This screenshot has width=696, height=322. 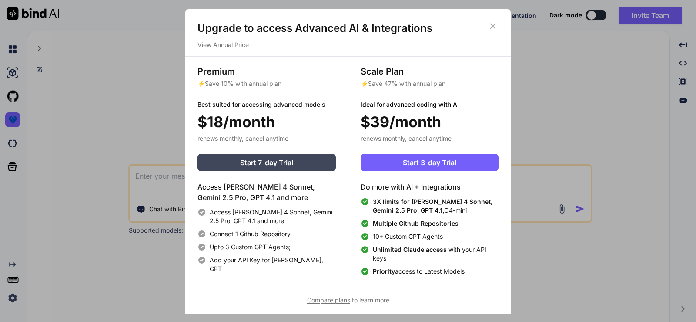 I want to click on span: Start 3-day Trial, so click(x=430, y=162).